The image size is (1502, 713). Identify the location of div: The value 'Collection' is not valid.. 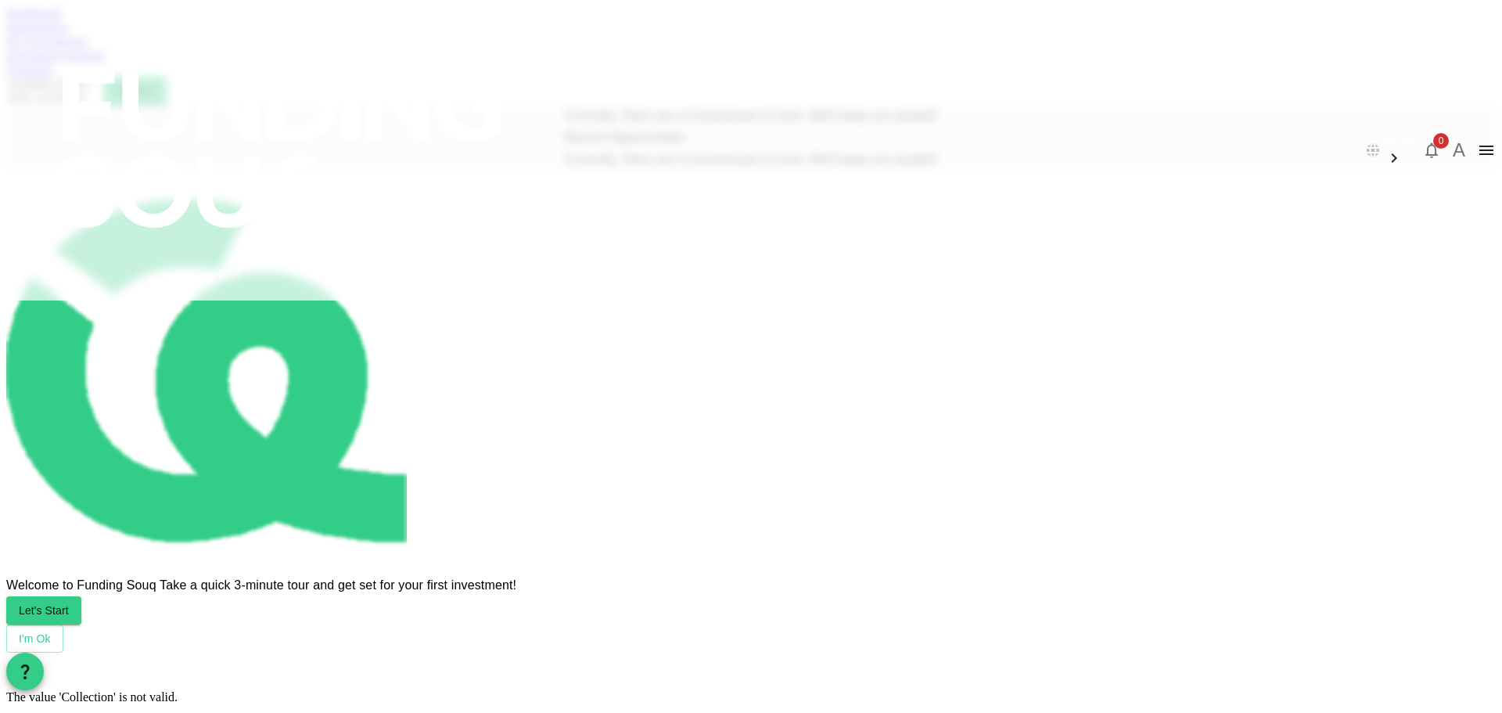
(751, 697).